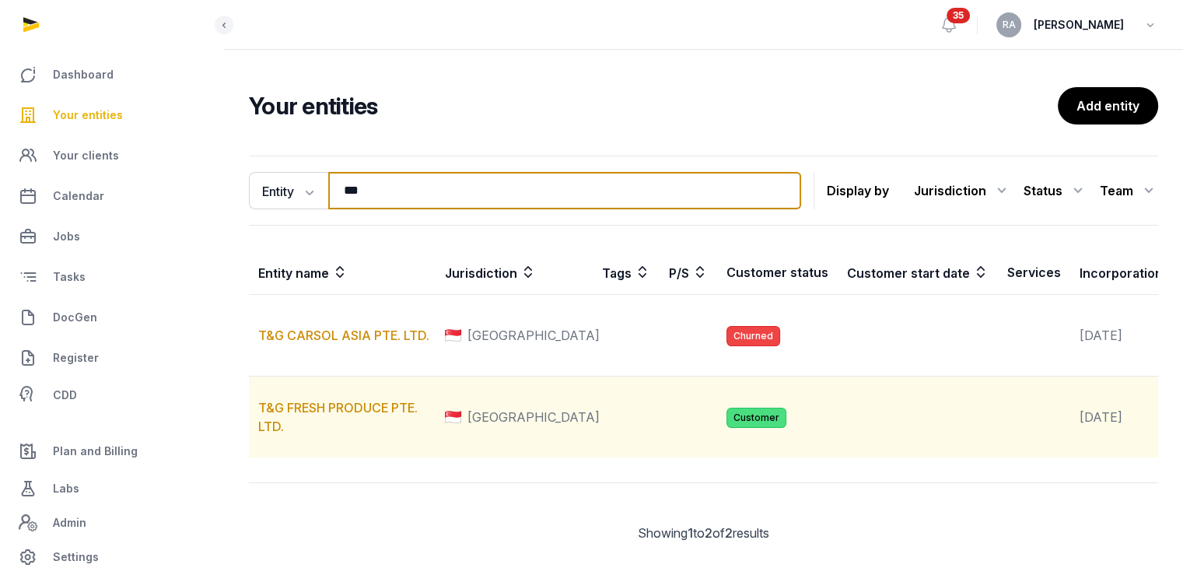 This screenshot has width=1183, height=568. Describe the element at coordinates (858, 190) in the screenshot. I see `p: Display by` at that location.